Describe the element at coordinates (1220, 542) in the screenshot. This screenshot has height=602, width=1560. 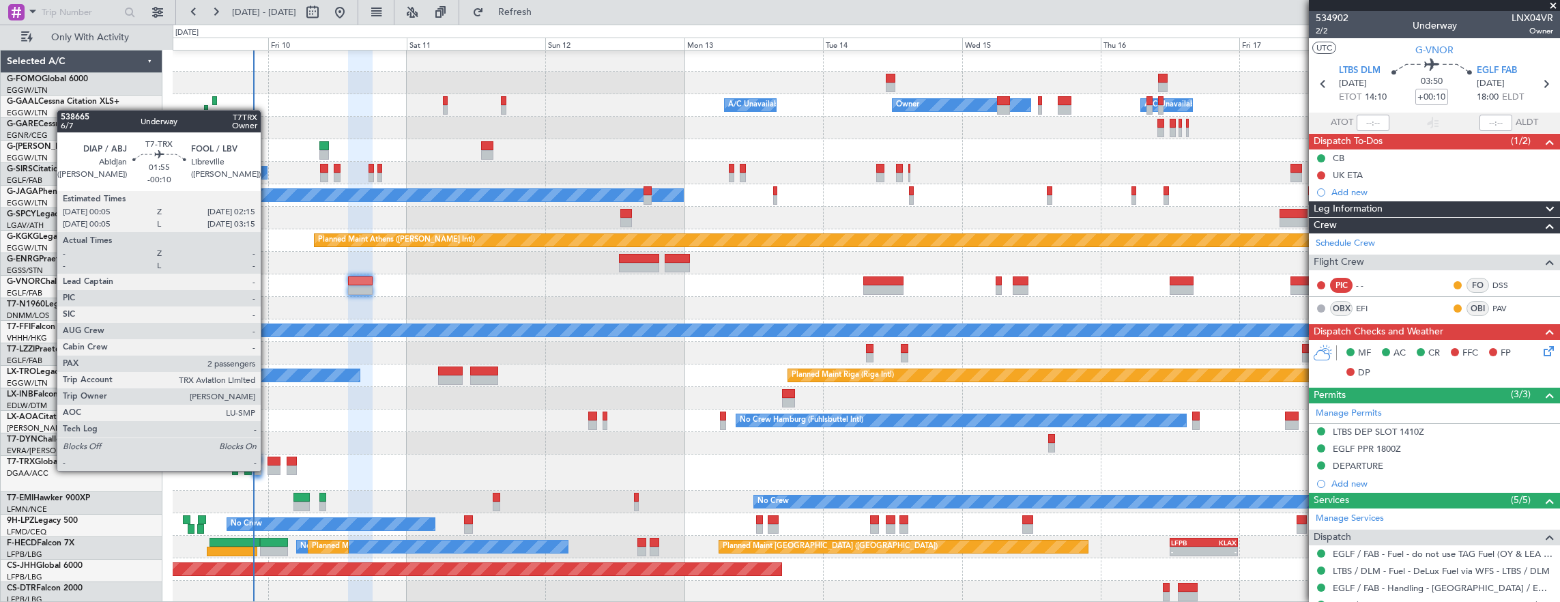
I see `div: KLAX` at that location.